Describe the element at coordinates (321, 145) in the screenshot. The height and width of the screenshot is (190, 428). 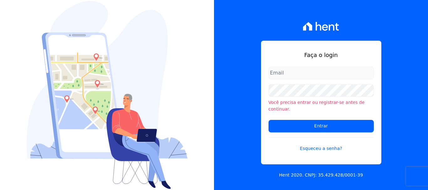
I see `a: Esqueceu a senha?` at that location.